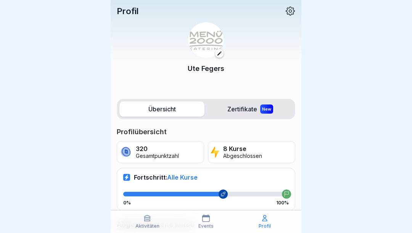 Image resolution: width=412 pixels, height=233 pixels. I want to click on label: Übersicht, so click(162, 109).